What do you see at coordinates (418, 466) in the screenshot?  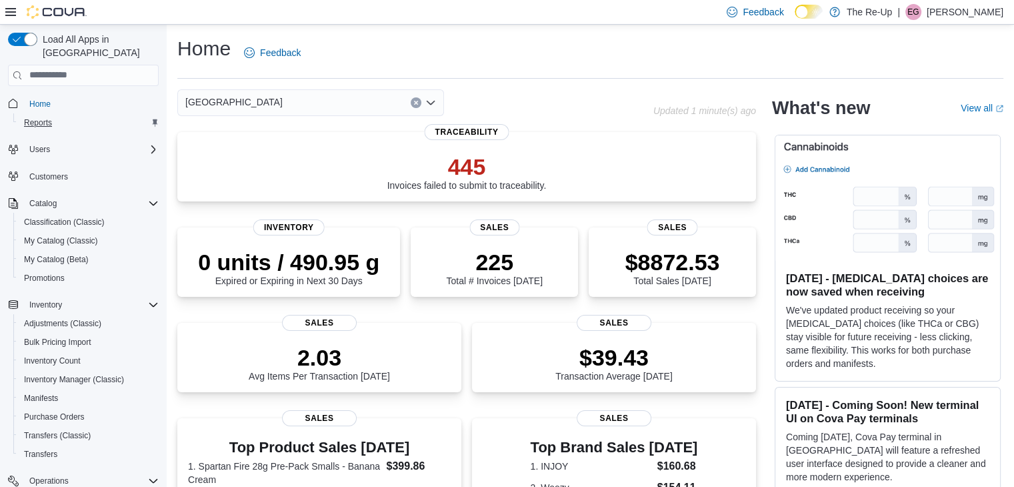 I see `dd: $399.86` at bounding box center [418, 466].